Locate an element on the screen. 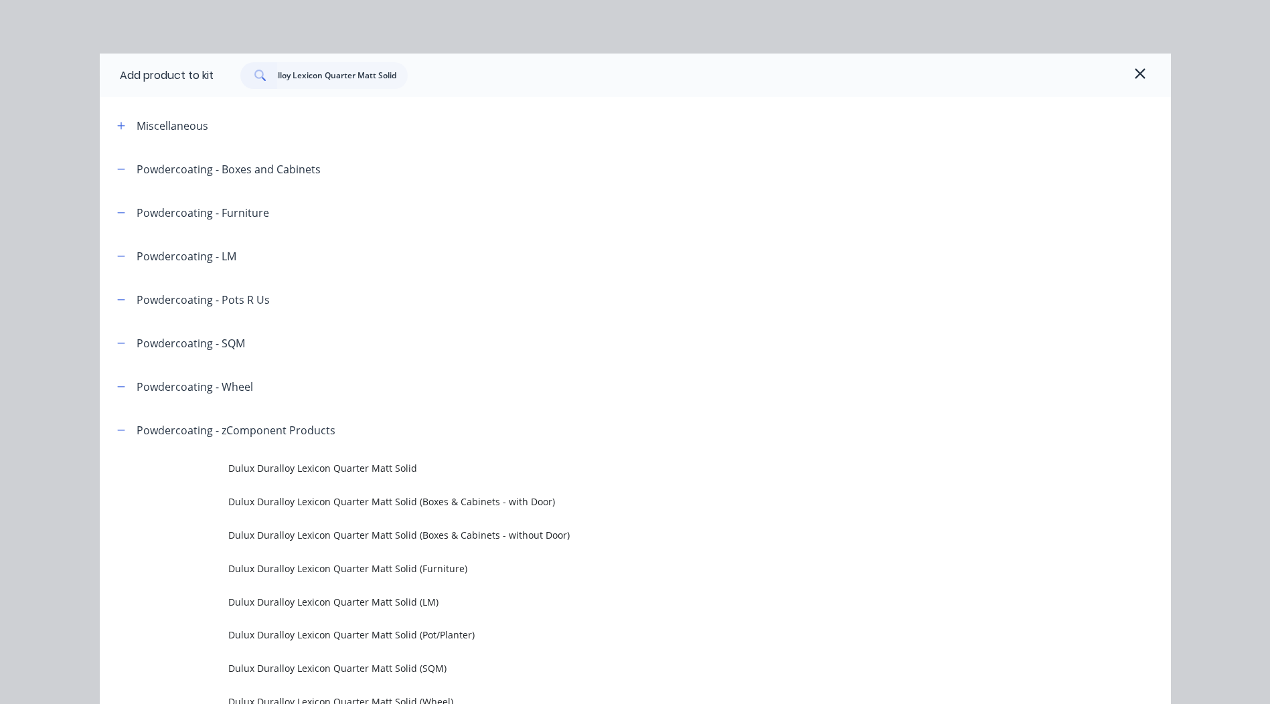 The image size is (1270, 704). div: Powdercoating - Furniture is located at coordinates (203, 213).